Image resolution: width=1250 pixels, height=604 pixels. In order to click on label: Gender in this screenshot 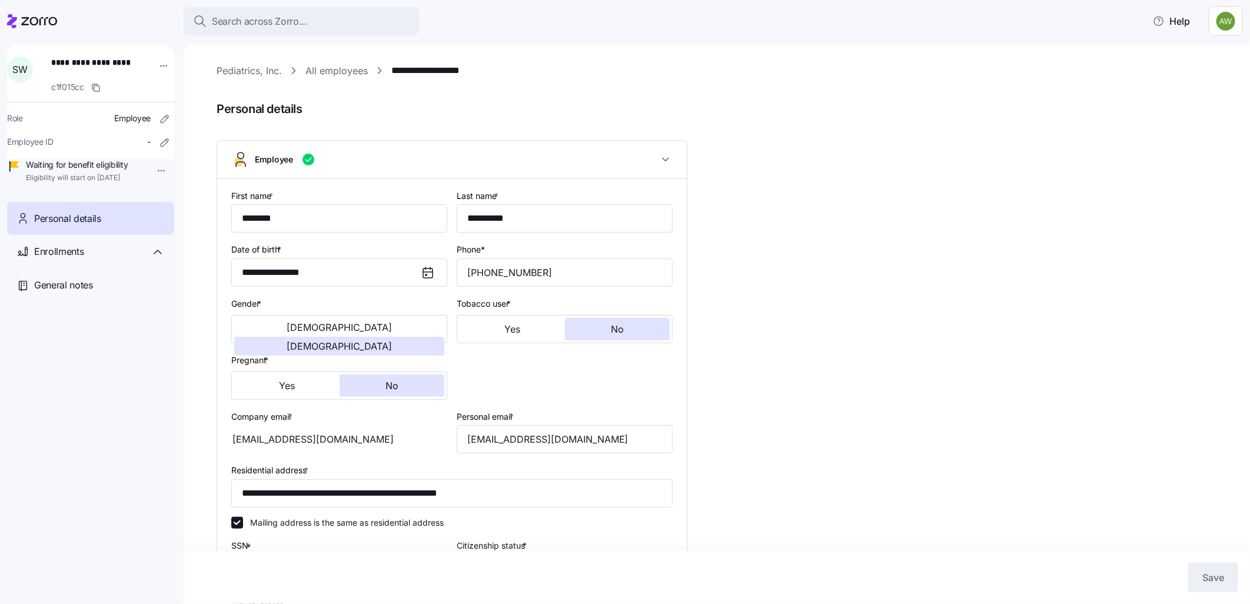, I will do `click(247, 304)`.